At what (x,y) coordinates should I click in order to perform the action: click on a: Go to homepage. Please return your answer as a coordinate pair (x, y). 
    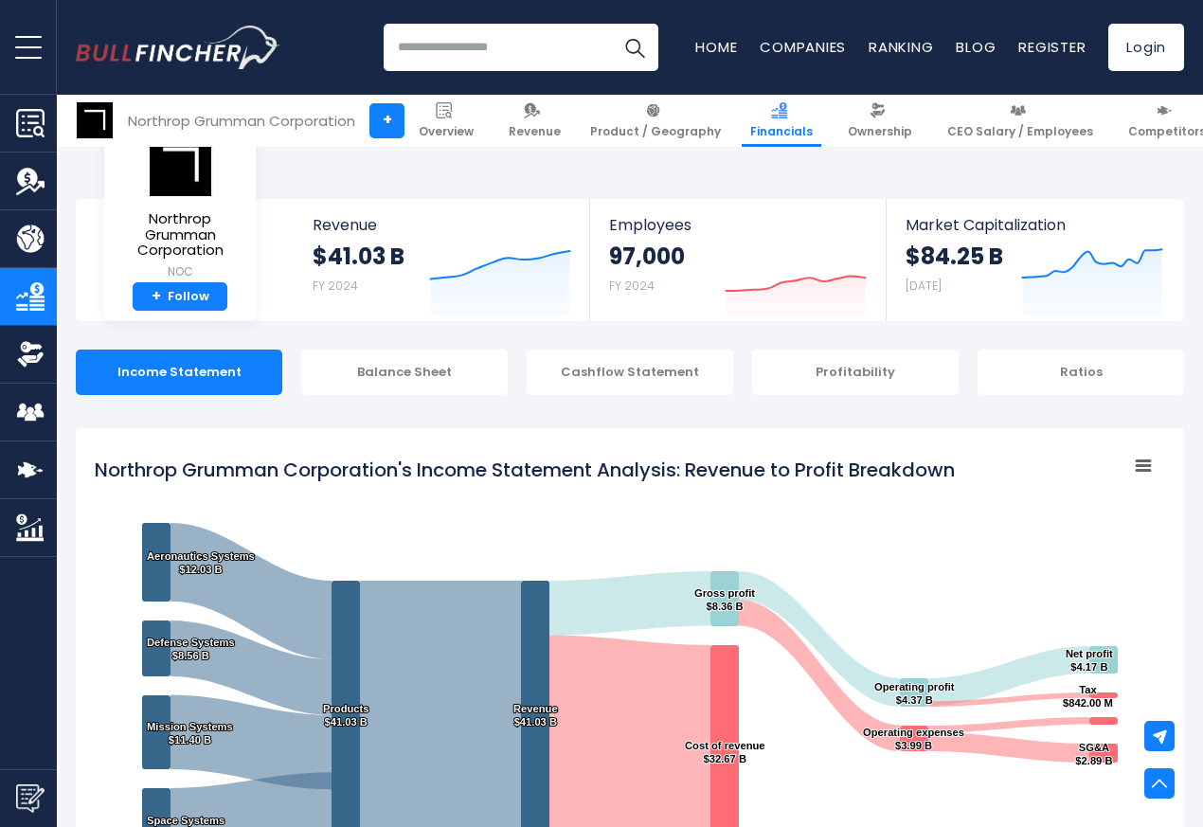
    Looking at the image, I should click on (177, 47).